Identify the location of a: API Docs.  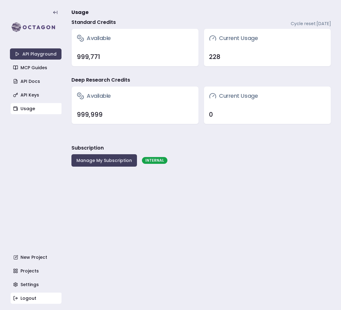
(36, 81).